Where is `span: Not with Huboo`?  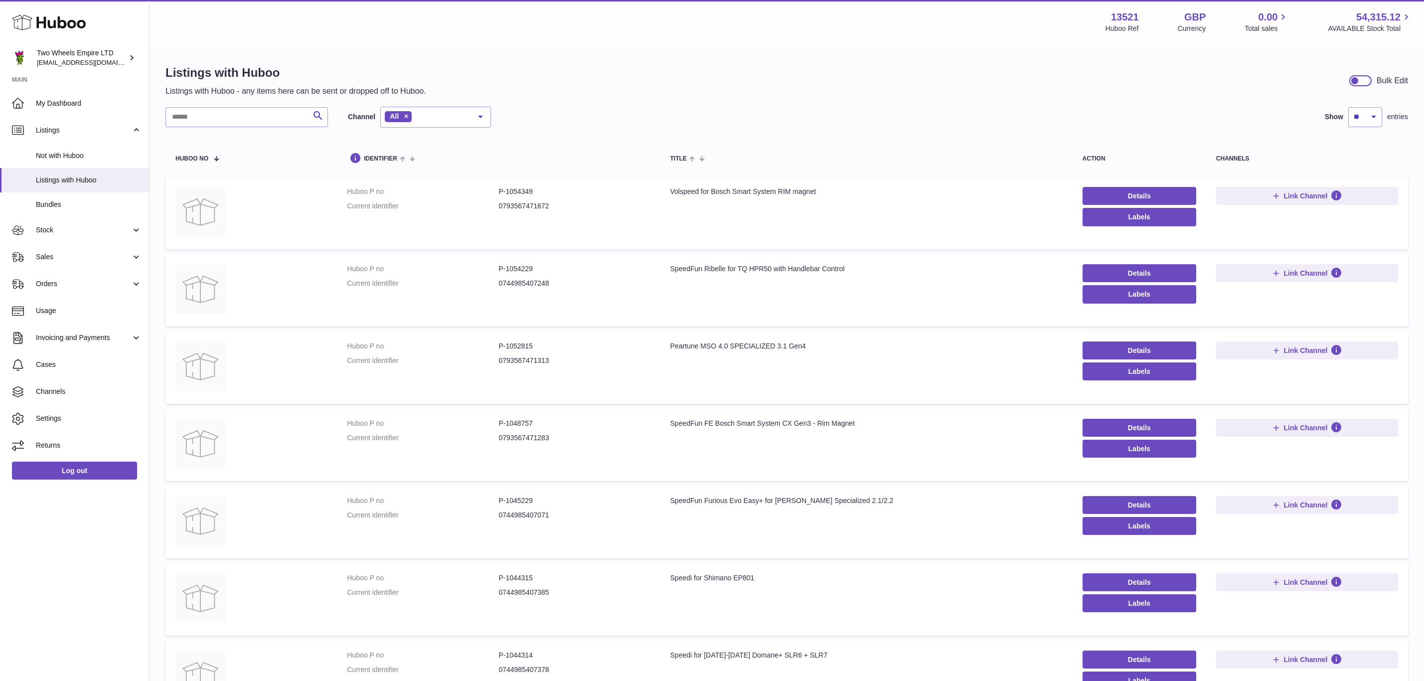
span: Not with Huboo is located at coordinates (89, 156).